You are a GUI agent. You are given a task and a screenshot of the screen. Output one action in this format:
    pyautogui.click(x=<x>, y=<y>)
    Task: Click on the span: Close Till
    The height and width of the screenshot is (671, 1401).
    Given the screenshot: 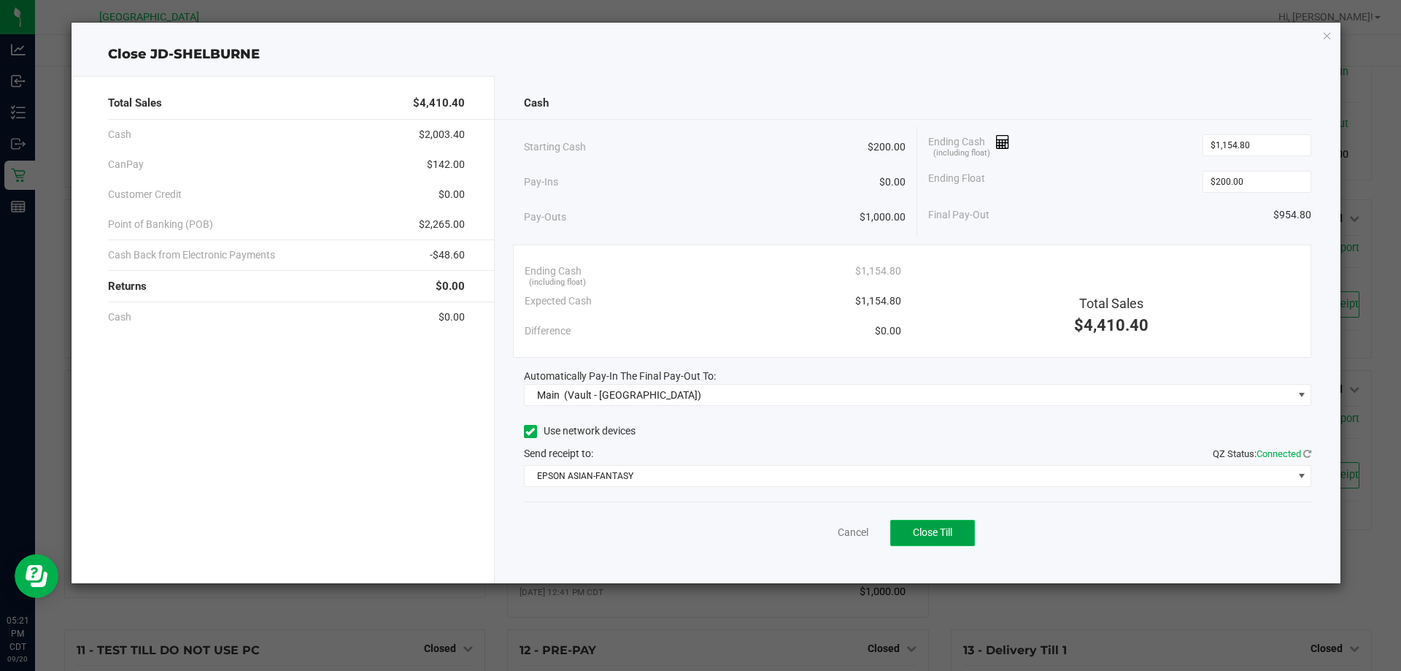 What is the action you would take?
    pyautogui.click(x=933, y=532)
    